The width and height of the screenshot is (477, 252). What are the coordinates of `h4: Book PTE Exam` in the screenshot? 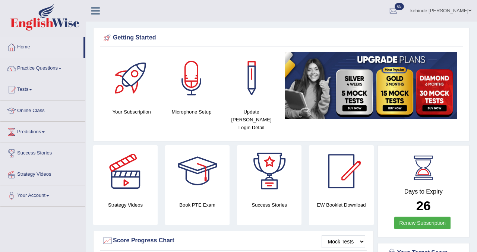 It's located at (197, 205).